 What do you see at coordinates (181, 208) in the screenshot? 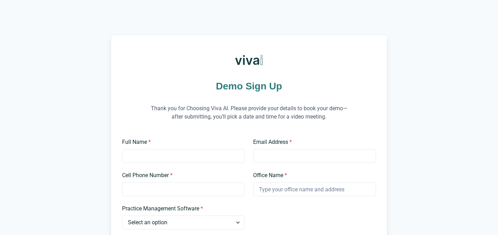
I see `label: Practice Management Software` at bounding box center [181, 208].